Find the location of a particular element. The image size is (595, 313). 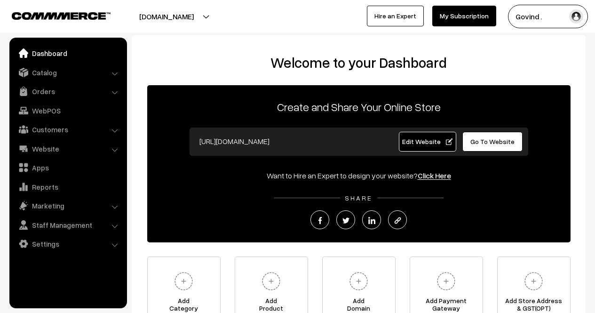

a: Catalog is located at coordinates (68, 72).